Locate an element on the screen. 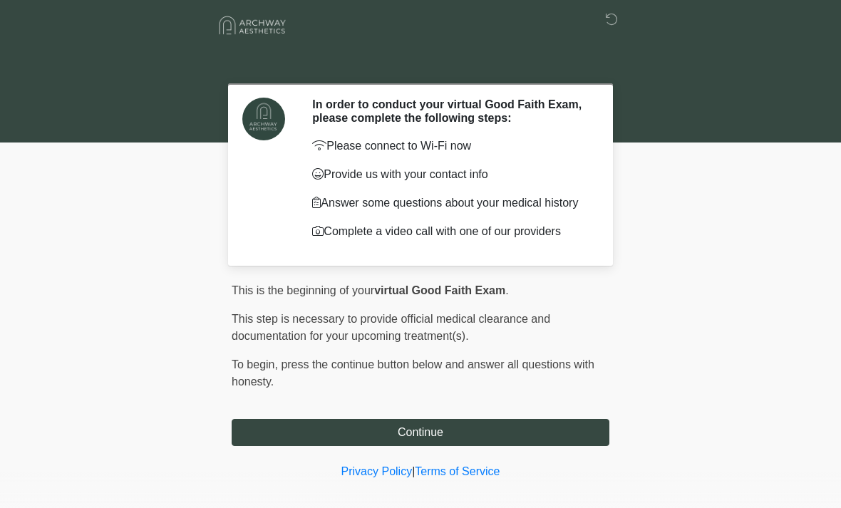  span: This is the beginning of your is located at coordinates (303, 290).